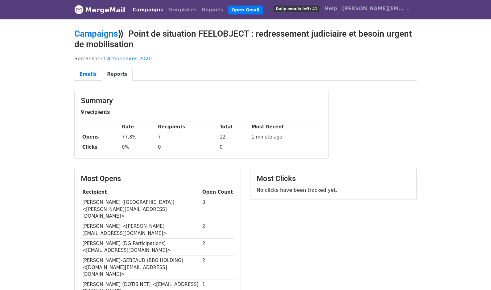  What do you see at coordinates (187, 127) in the screenshot?
I see `th: Recipients` at bounding box center [187, 127].